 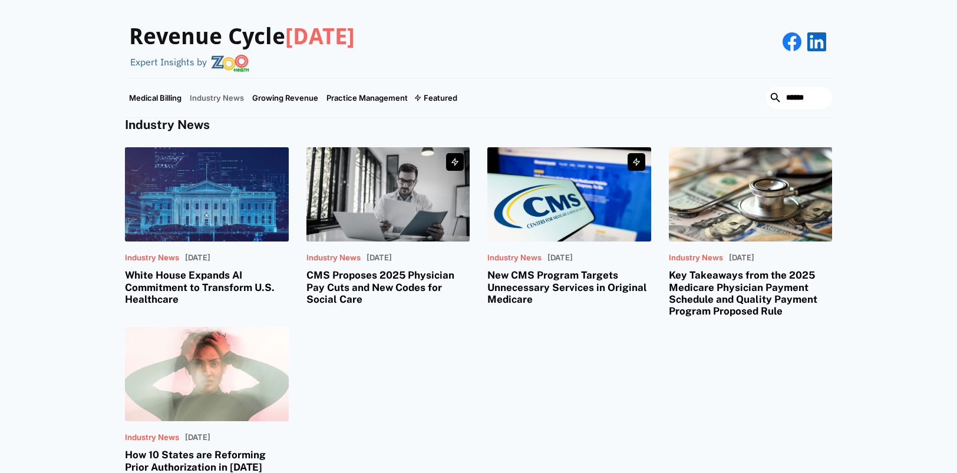 What do you see at coordinates (207, 287) in the screenshot?
I see `h3: White House Expands AI Commitment to Transform U.S. Healthcare` at bounding box center [207, 287].